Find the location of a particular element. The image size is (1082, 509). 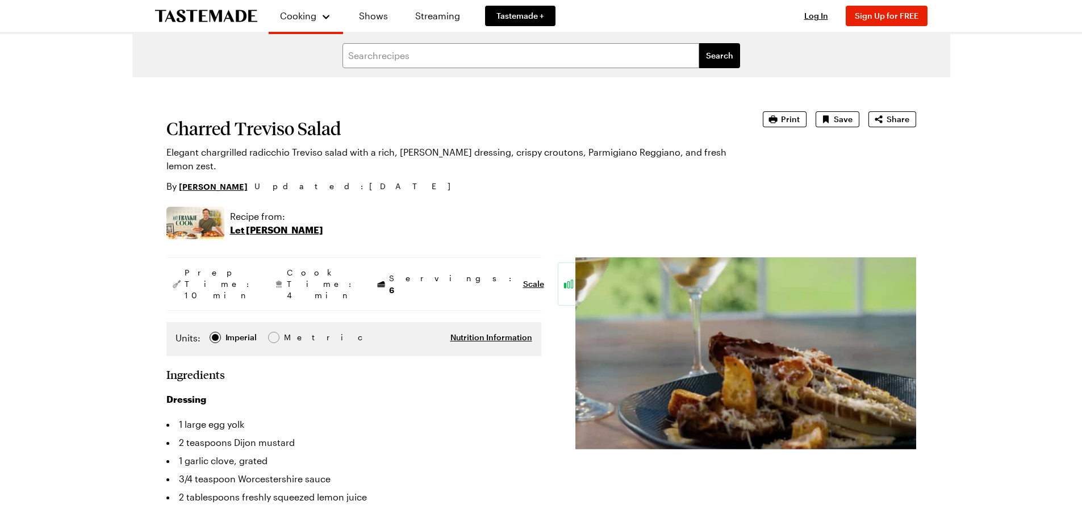

button: Sign Up for FREE is located at coordinates (887, 16).